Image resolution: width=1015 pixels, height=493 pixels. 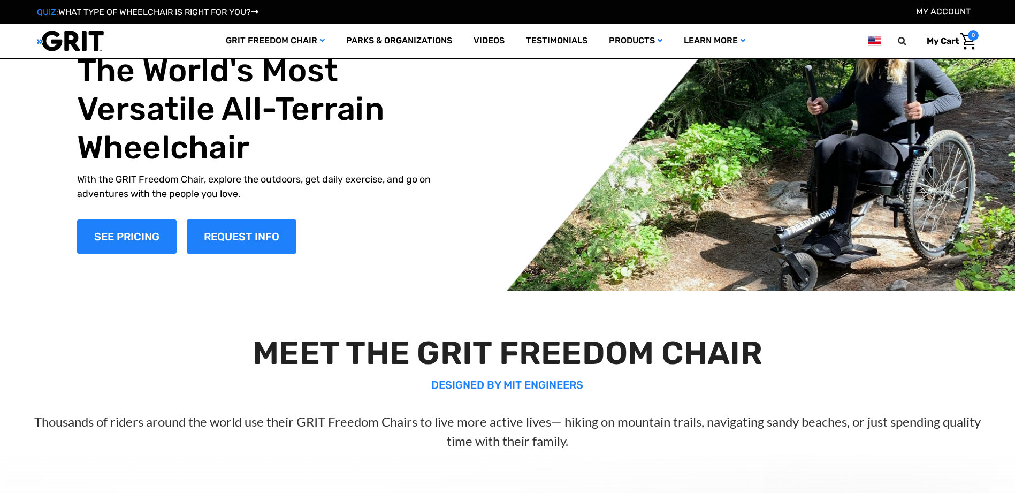 I want to click on a: Products, so click(x=636, y=41).